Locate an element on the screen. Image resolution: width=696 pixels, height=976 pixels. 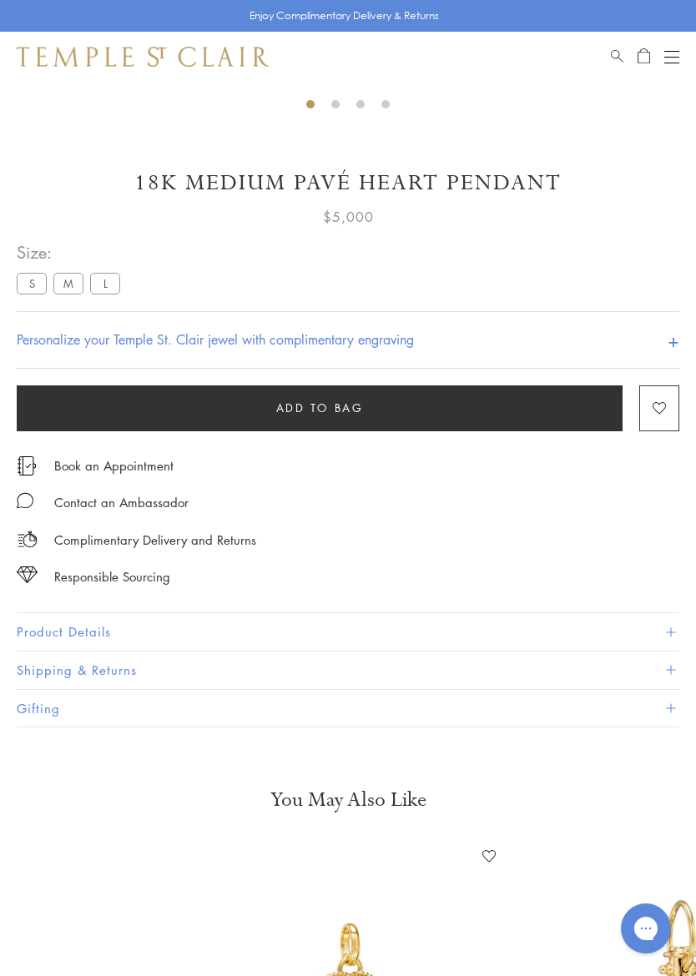
button: Add to bag is located at coordinates (320, 408).